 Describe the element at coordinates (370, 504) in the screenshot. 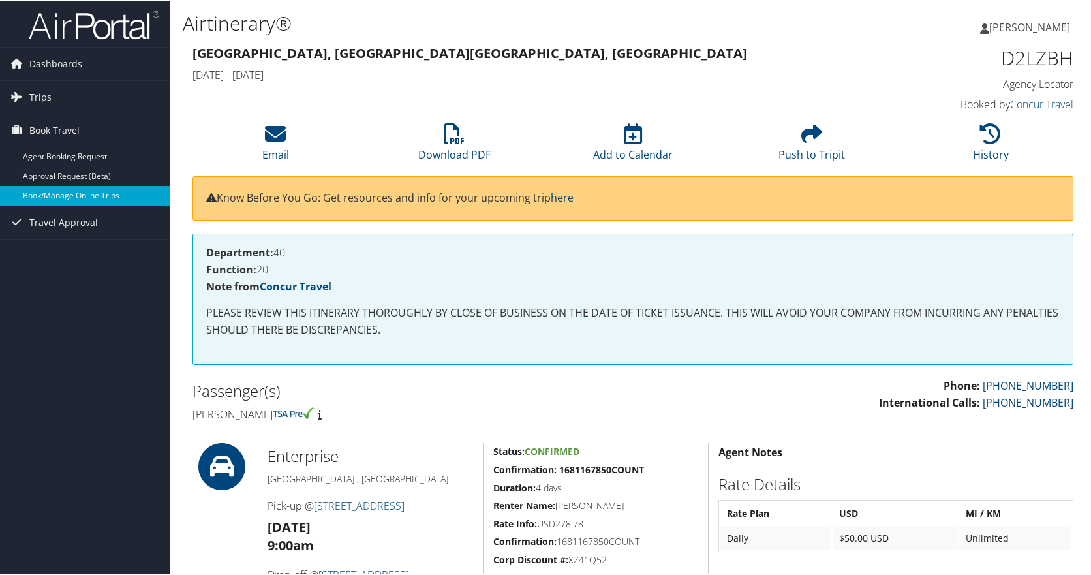

I see `h4: Pick-up @` at that location.